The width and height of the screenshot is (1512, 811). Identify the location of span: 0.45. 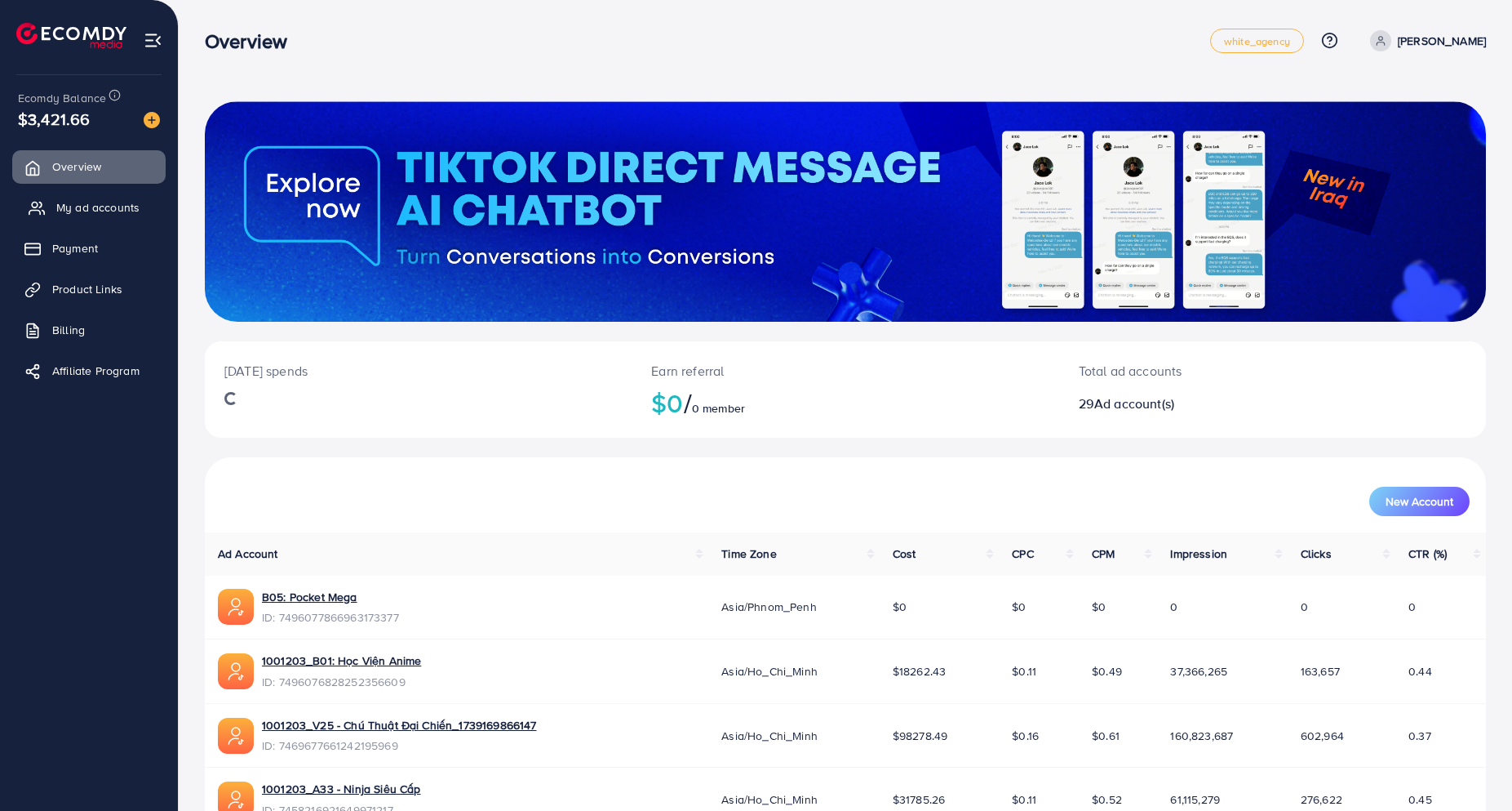
(1421, 799).